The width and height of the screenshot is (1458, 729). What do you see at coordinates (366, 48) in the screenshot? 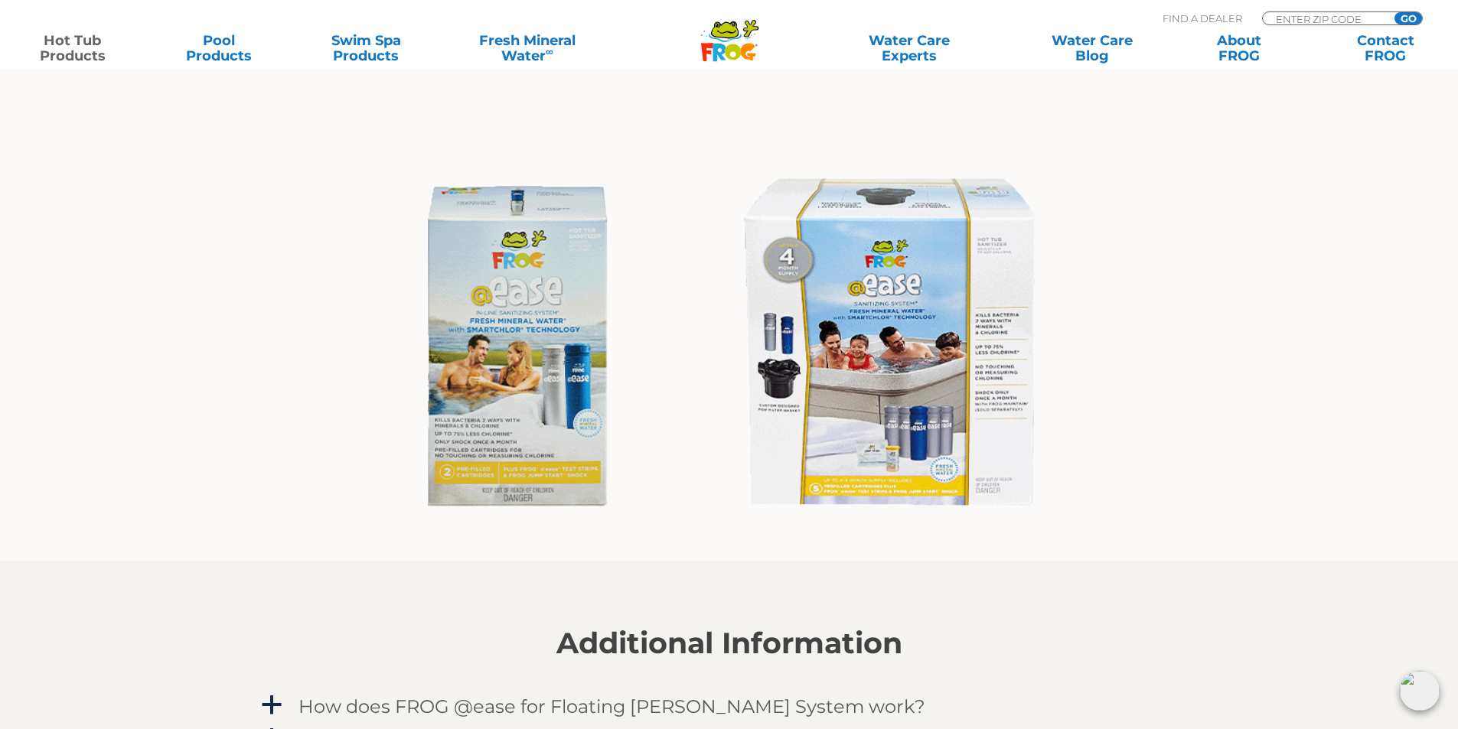
I see `a: Swim SpaProducts` at bounding box center [366, 48].